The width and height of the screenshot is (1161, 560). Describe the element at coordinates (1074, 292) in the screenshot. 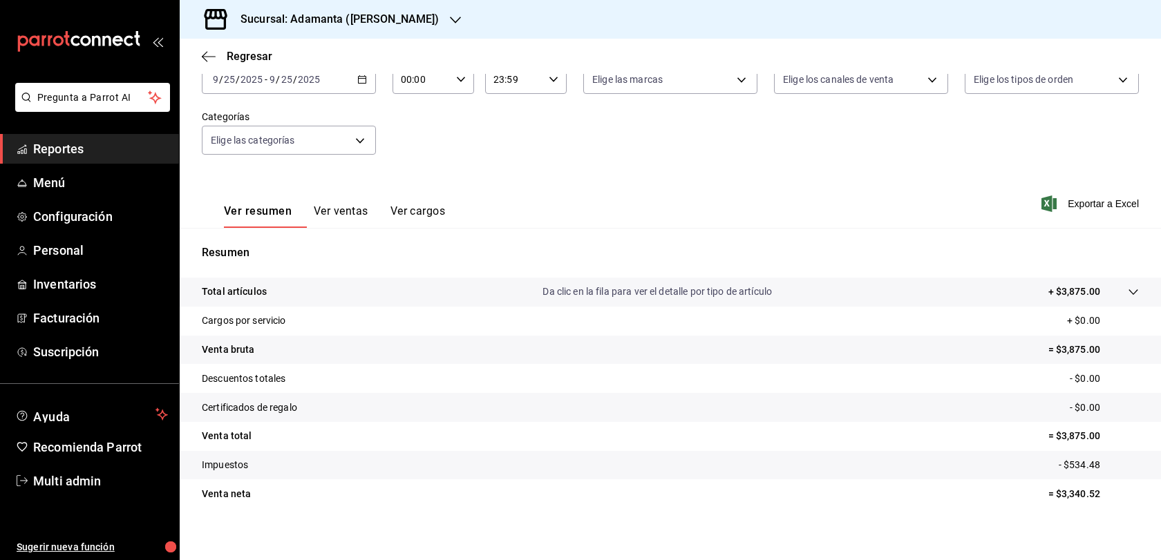

I see `p: + $3,875.00` at that location.